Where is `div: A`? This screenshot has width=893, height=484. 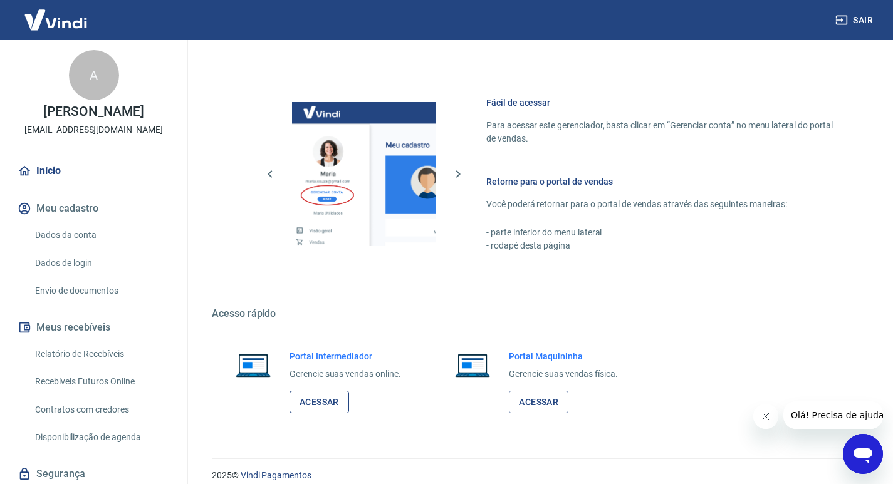 div: A is located at coordinates (94, 75).